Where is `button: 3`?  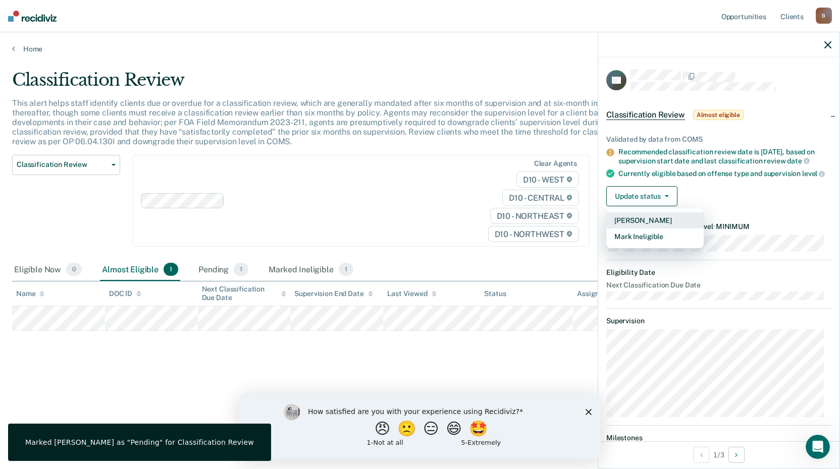 button: 3 is located at coordinates (192, 35).